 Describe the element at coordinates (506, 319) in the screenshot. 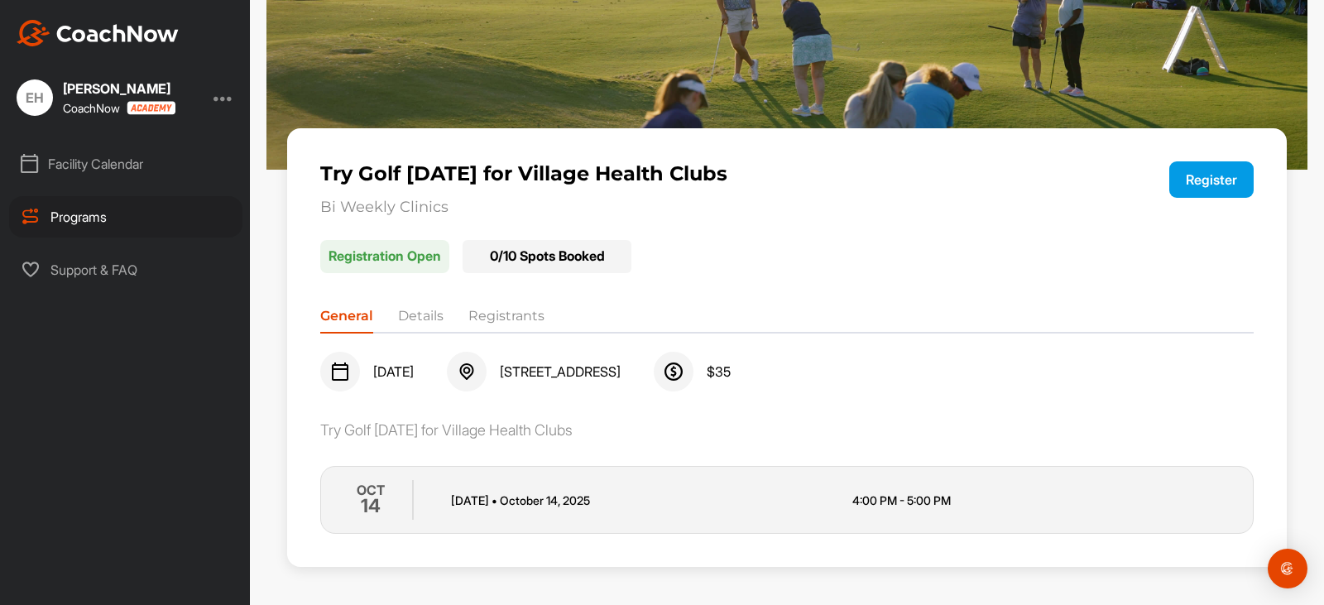

I see `li: Registrants` at that location.